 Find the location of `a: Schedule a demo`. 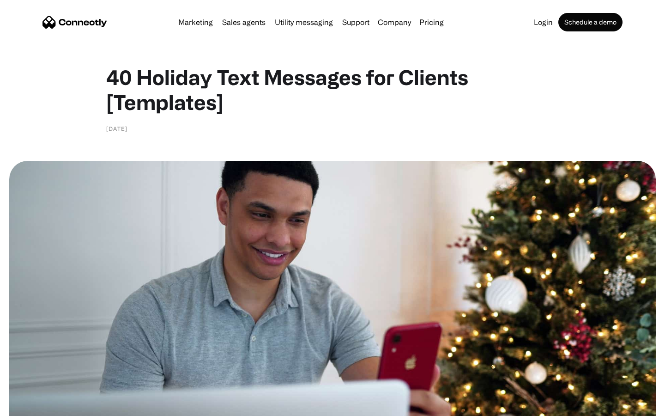

a: Schedule a demo is located at coordinates (591, 22).